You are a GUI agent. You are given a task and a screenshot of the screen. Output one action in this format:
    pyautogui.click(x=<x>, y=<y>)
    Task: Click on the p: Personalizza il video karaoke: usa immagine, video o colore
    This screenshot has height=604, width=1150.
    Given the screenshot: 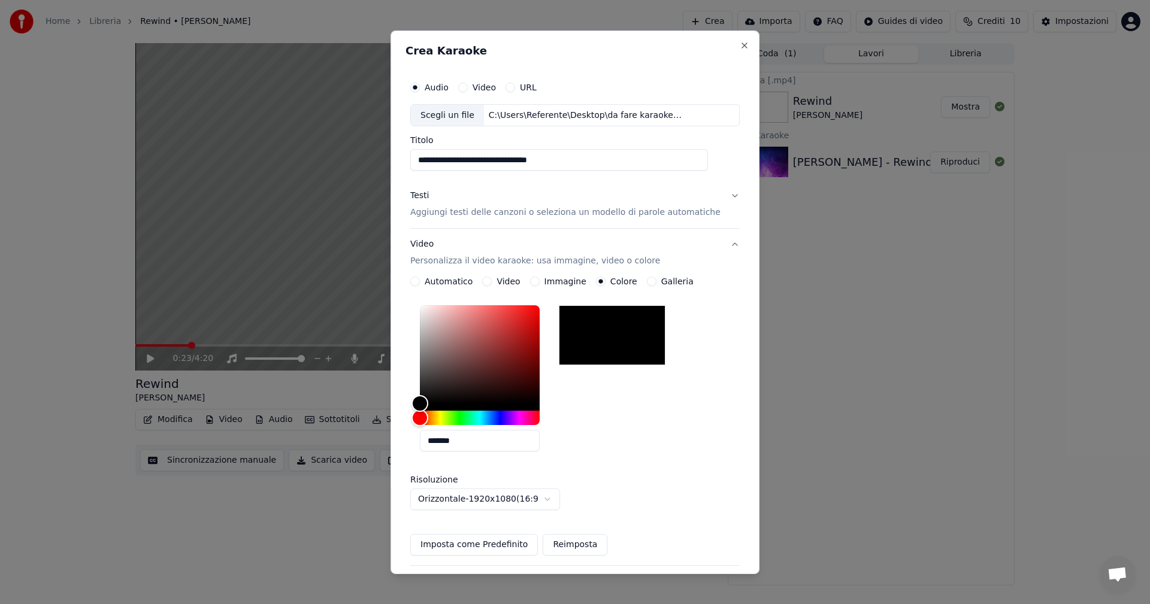 What is the action you would take?
    pyautogui.click(x=535, y=261)
    